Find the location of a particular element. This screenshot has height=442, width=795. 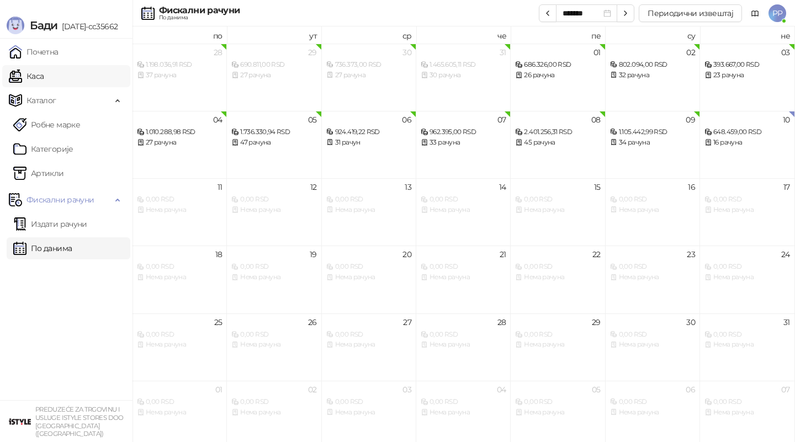

td: 2025-08-28 is located at coordinates (463, 347).